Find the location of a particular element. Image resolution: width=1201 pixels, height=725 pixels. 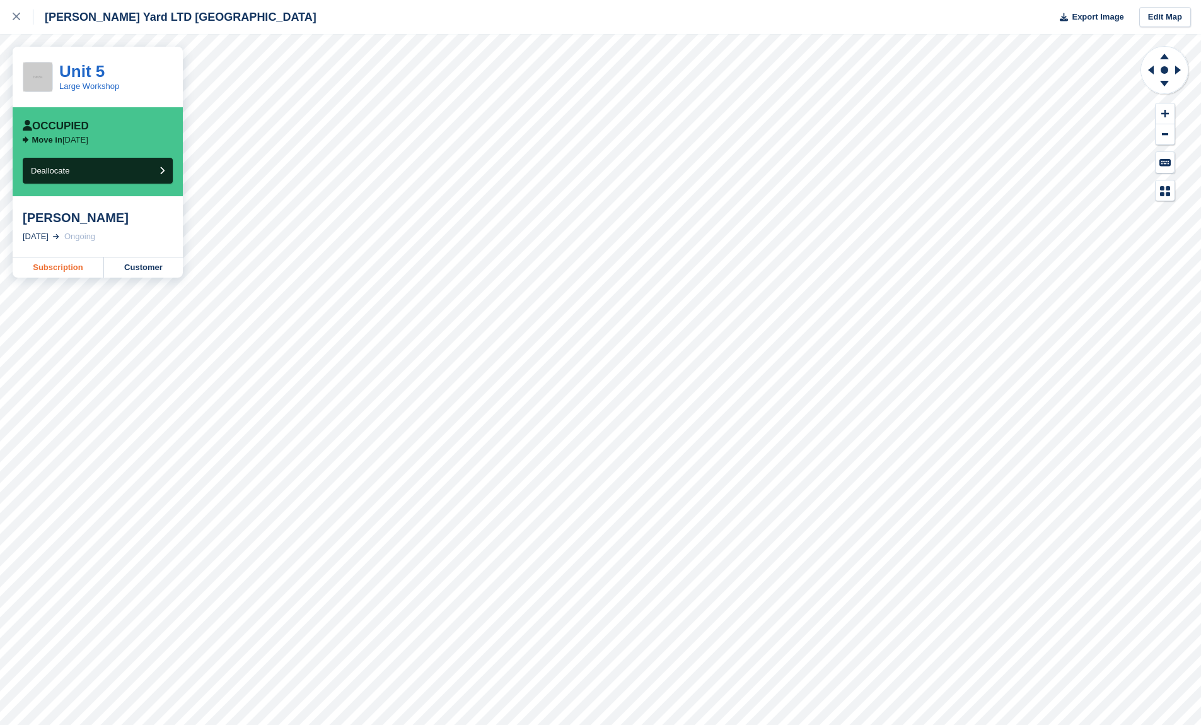

div: Occupied is located at coordinates (55, 126).